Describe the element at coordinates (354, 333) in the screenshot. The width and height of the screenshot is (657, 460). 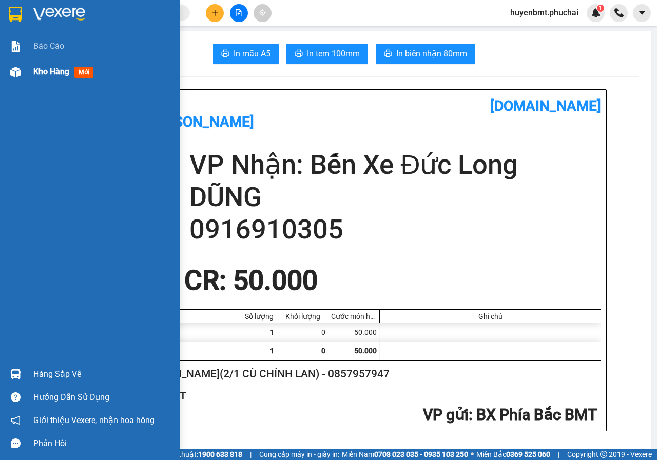
I see `div: 50.000` at that location.